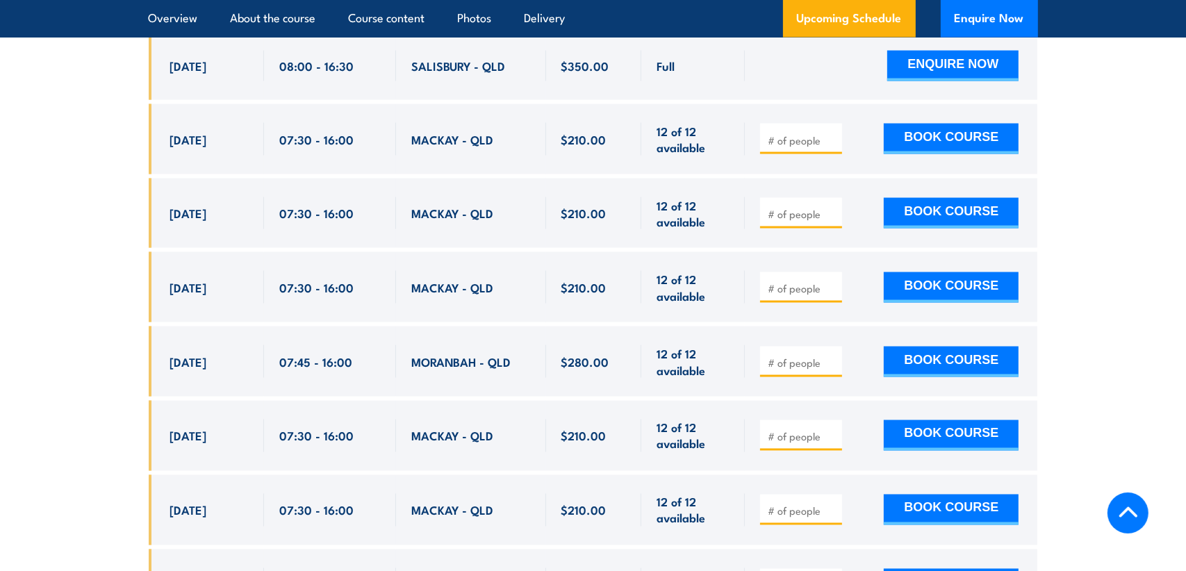 This screenshot has width=1186, height=571. Describe the element at coordinates (458, 65) in the screenshot. I see `span: SALISBURY - QLD` at that location.